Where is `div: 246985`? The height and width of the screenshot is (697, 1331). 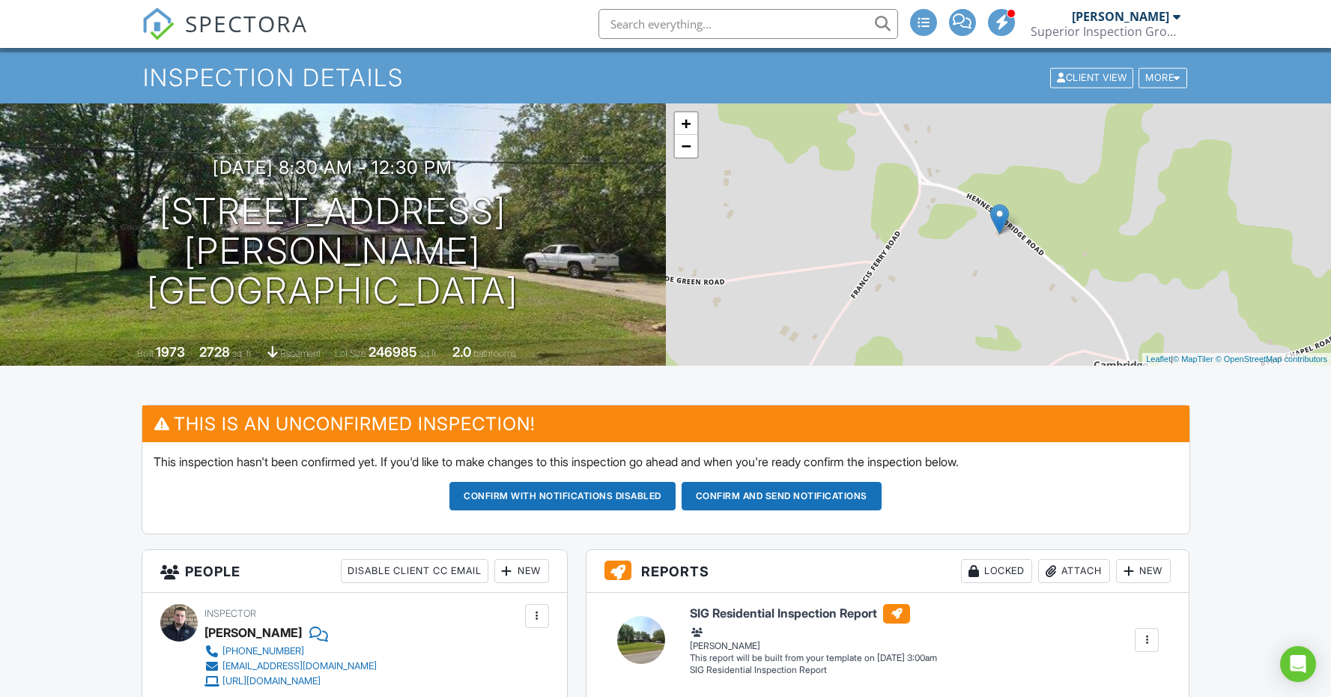 div: 246985 is located at coordinates (393, 351).